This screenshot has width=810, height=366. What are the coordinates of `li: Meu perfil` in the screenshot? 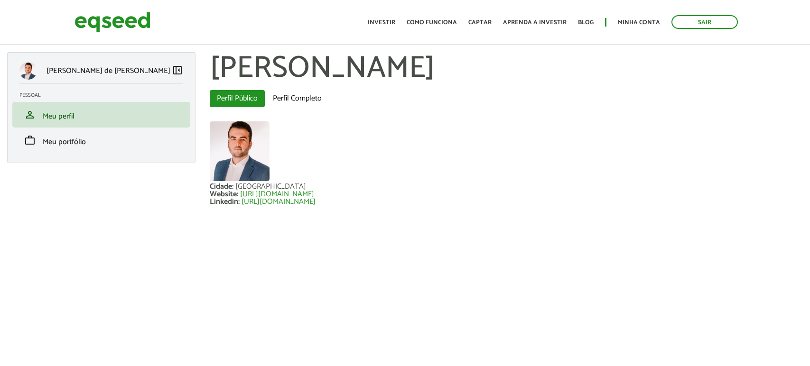 It's located at (101, 115).